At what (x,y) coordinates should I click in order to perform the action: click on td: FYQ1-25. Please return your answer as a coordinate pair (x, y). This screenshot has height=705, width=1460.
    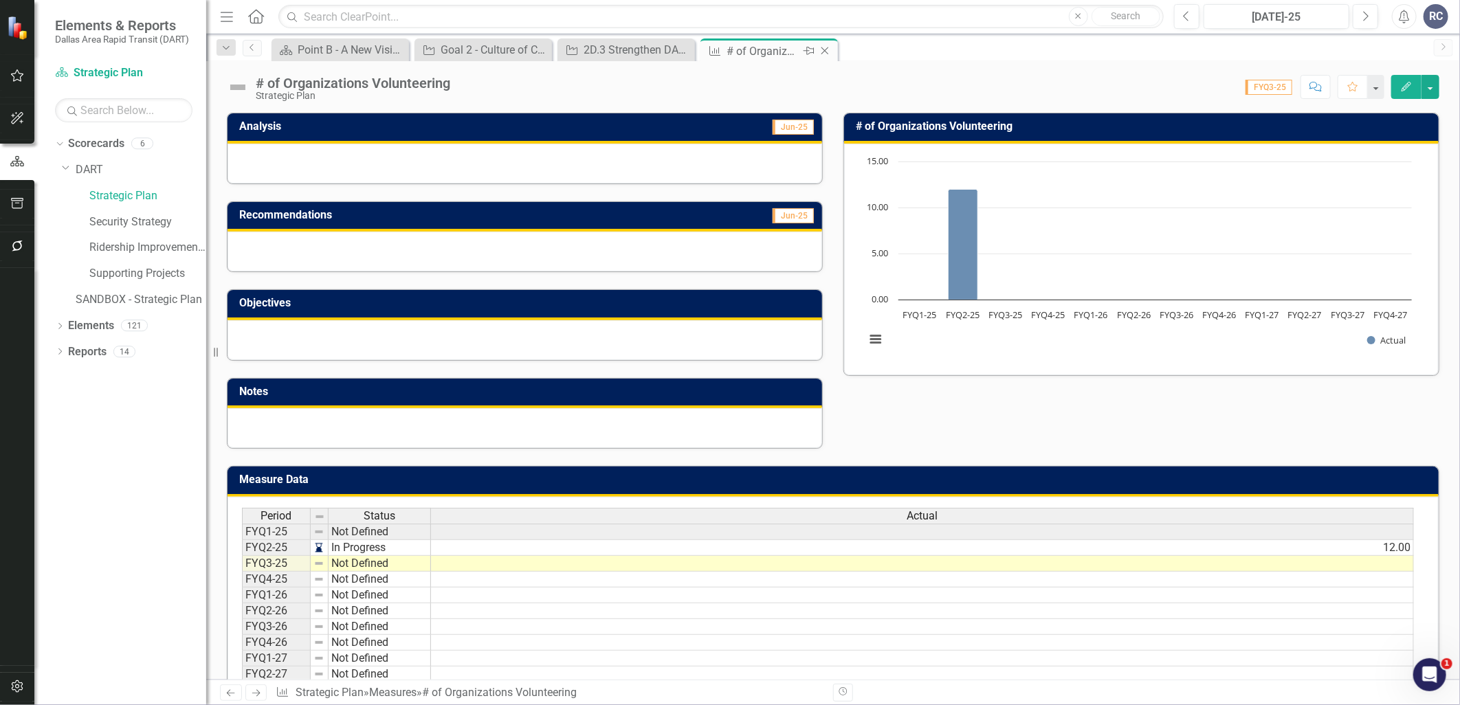
    Looking at the image, I should click on (276, 532).